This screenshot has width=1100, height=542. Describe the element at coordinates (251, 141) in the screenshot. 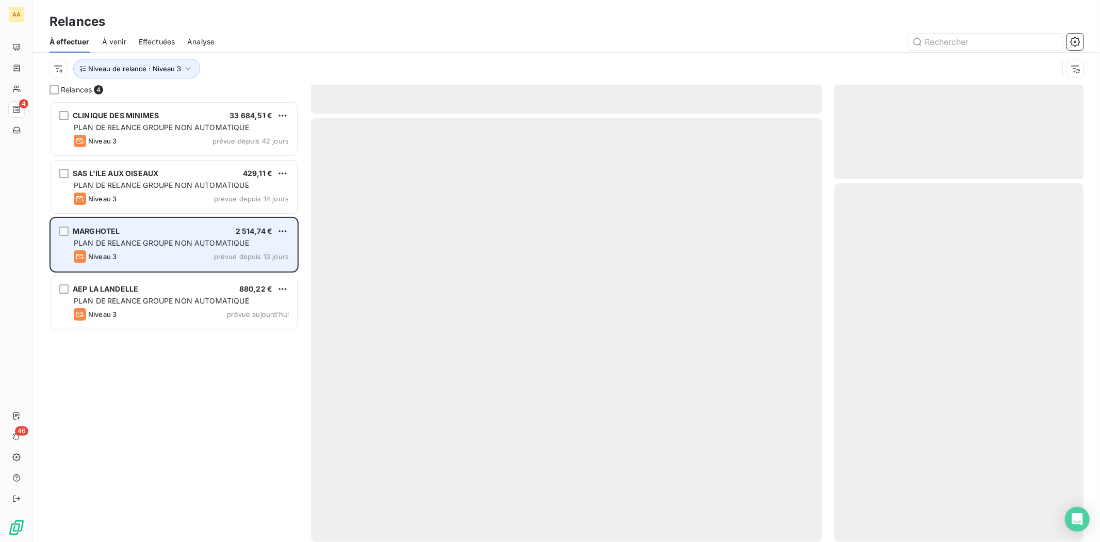

I see `span: prévue depuis 42 jours` at that location.